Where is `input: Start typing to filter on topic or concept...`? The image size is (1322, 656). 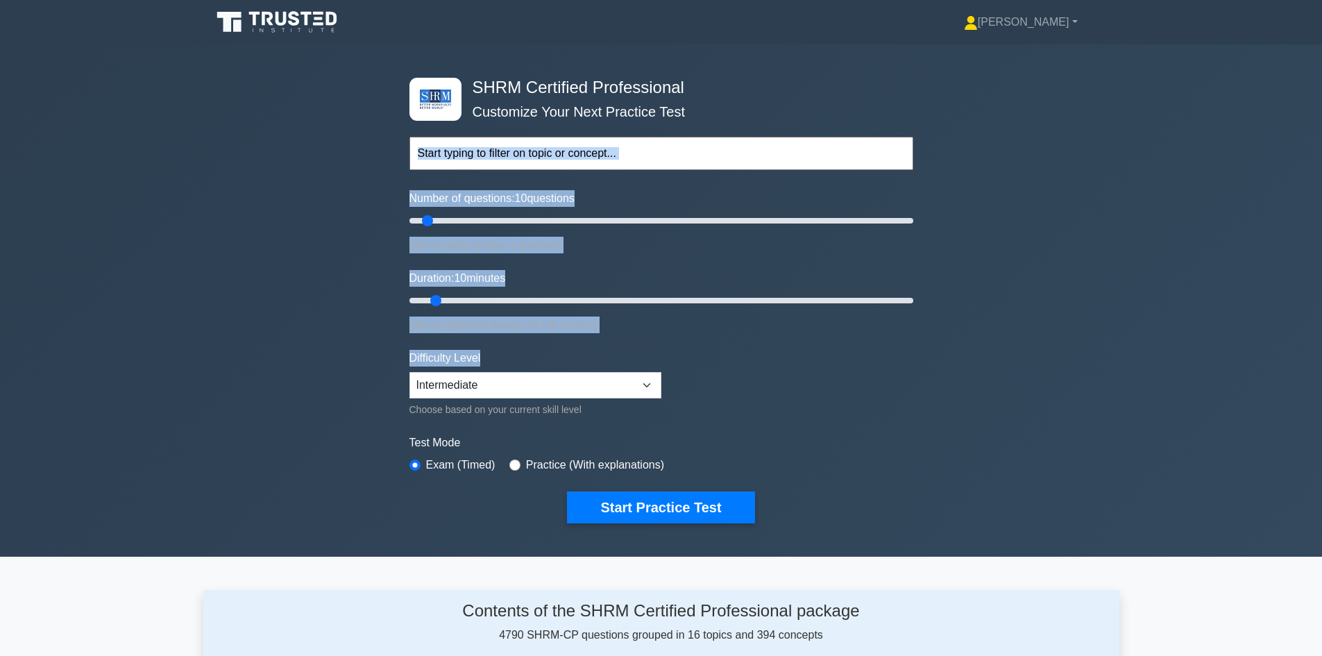
input: Start typing to filter on topic or concept... is located at coordinates (661, 153).